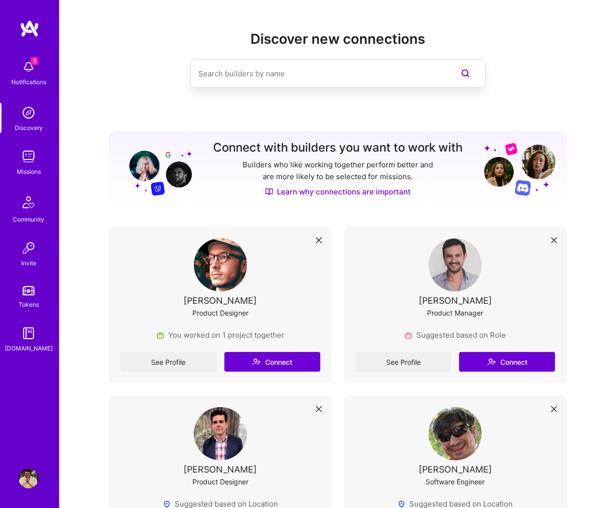 This screenshot has width=616, height=508. What do you see at coordinates (338, 171) in the screenshot?
I see `p: Builders who like working together perform better and are more likely to be selected for missions.` at bounding box center [338, 171].